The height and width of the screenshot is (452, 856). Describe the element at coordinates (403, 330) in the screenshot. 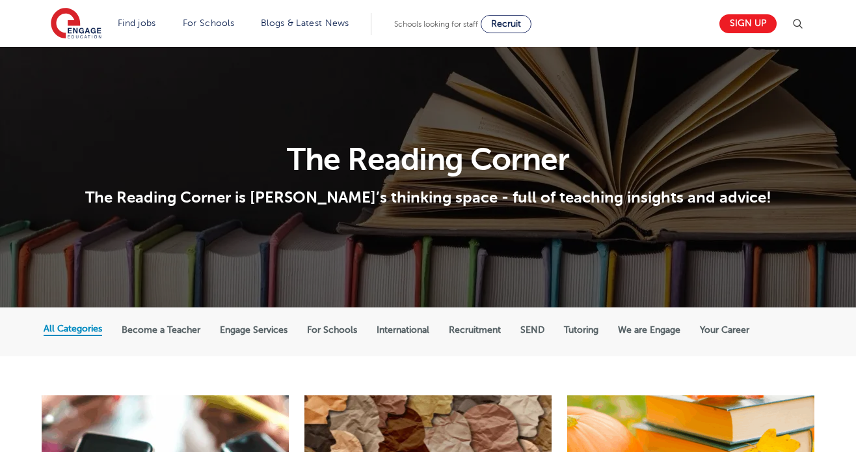

I see `label: International` at that location.